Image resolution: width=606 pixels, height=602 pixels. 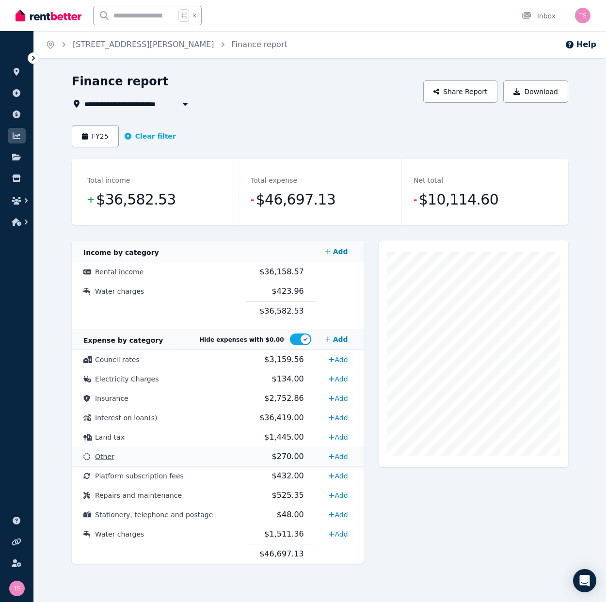 What do you see at coordinates (166, 45) in the screenshot?
I see `nav: Breadcrumb` at bounding box center [166, 45].